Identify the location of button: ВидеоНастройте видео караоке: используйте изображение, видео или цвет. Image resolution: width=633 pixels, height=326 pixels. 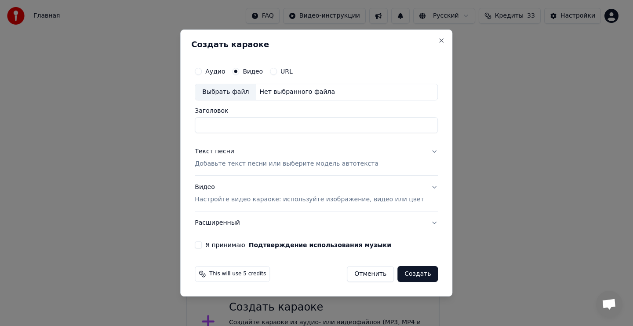
(316, 193).